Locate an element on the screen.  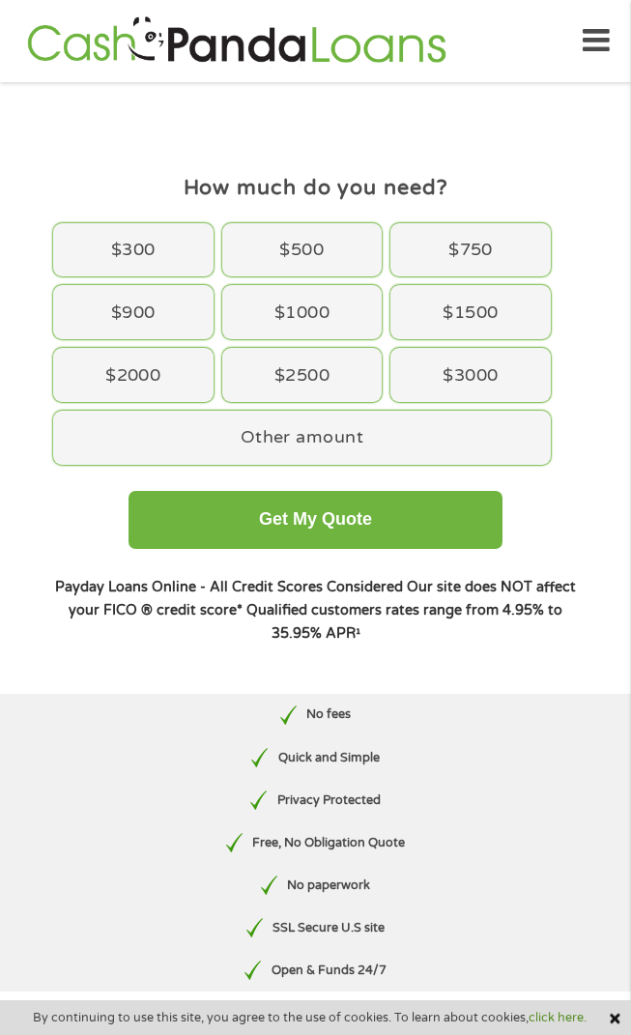
p: Privacy Protected is located at coordinates (329, 800).